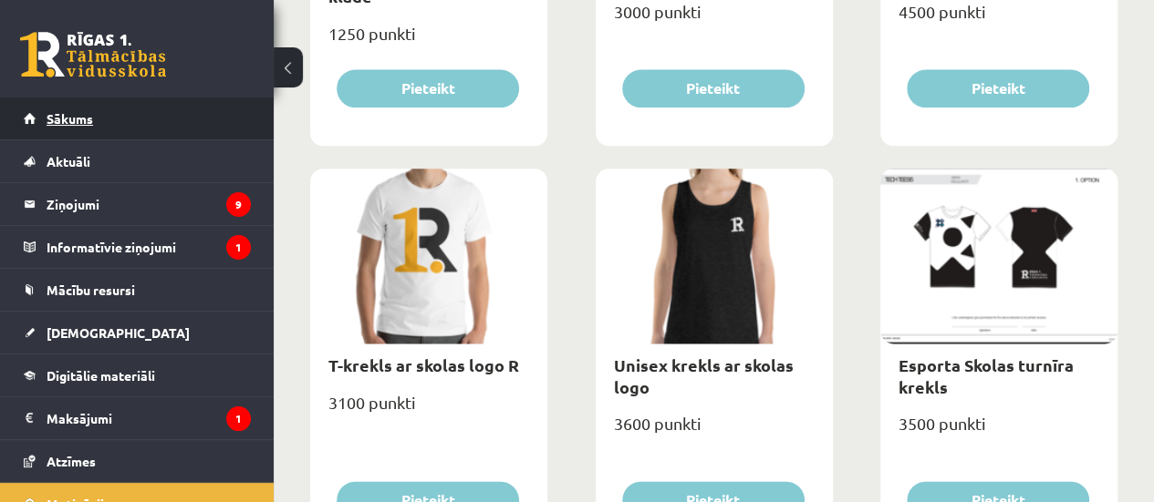 This screenshot has height=502, width=1154. I want to click on a: Esporta Skolas turnīra krekls, so click(986, 376).